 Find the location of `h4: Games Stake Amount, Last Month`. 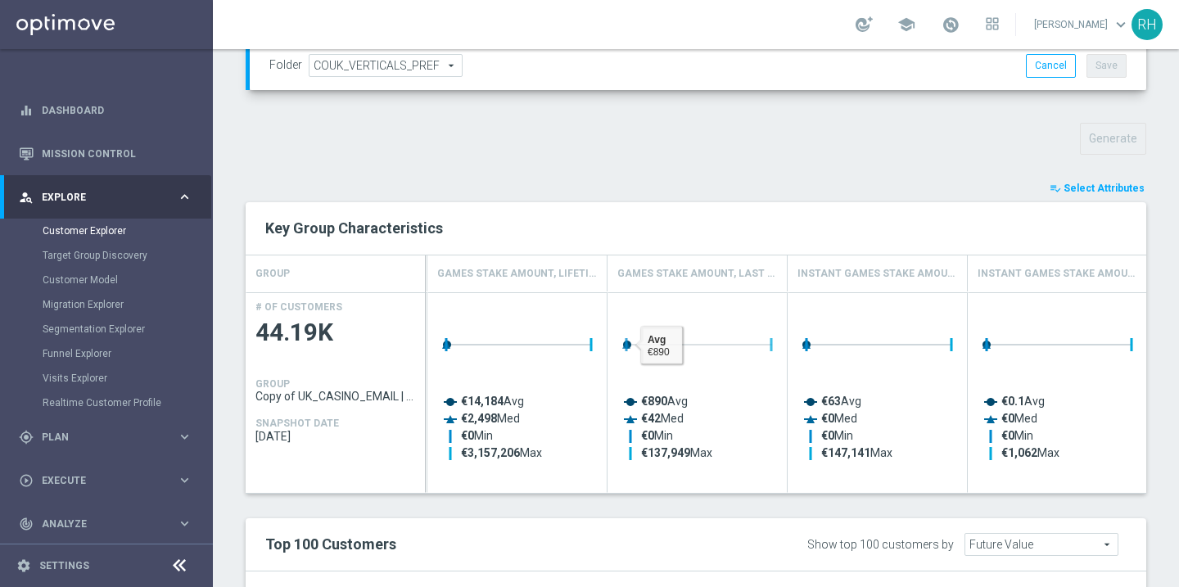

h4: Games Stake Amount, Last Month is located at coordinates (697, 273).